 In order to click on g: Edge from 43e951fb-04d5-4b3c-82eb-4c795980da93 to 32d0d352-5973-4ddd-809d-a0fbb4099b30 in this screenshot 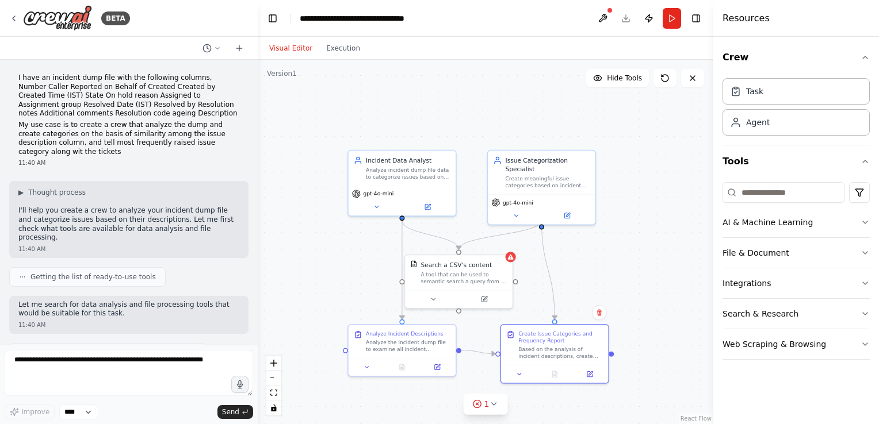, I will do `click(430, 235)`.